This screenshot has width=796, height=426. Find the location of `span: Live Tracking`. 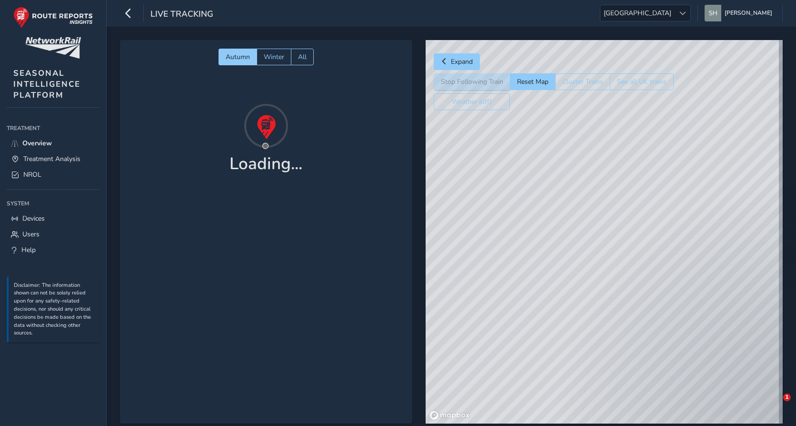

span: Live Tracking is located at coordinates (182, 15).